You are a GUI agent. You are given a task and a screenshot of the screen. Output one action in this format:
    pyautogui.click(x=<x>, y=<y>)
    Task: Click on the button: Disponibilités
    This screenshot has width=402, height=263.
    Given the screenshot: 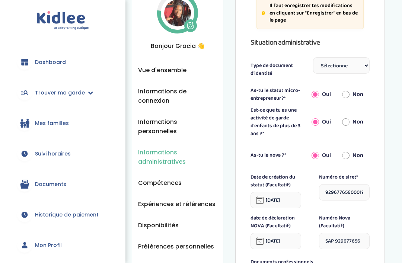 What is the action you would take?
    pyautogui.click(x=158, y=225)
    